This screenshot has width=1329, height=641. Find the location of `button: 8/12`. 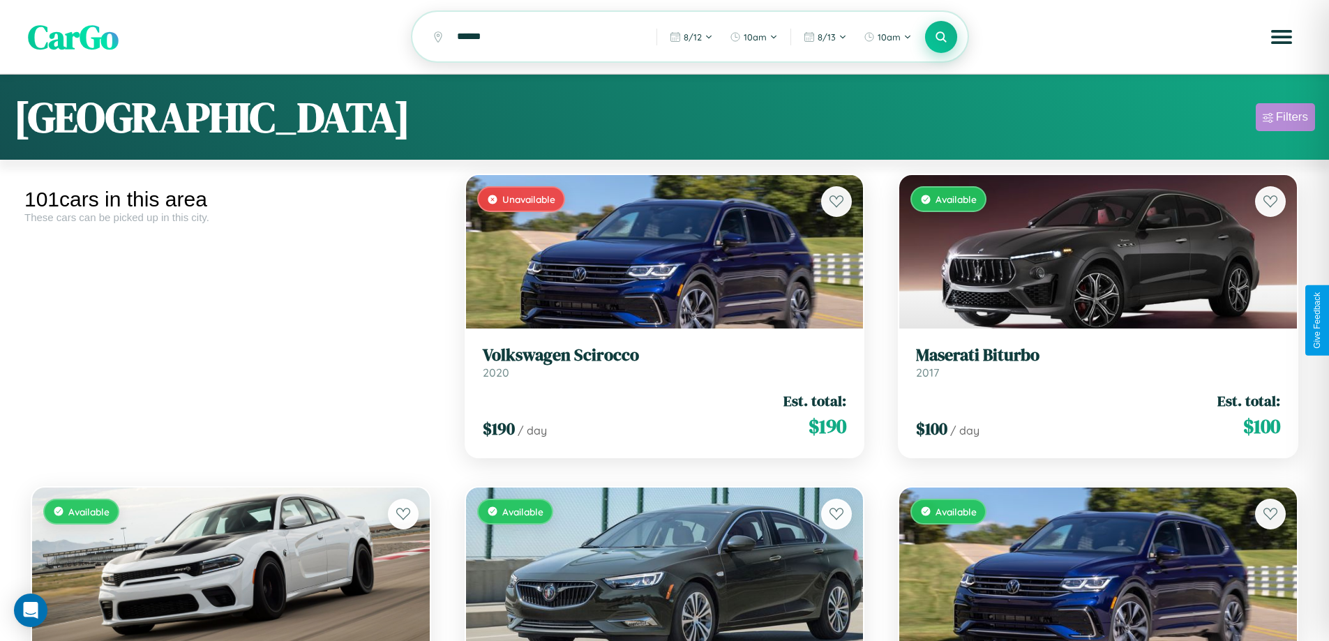

button: 8/12 is located at coordinates (692, 37).